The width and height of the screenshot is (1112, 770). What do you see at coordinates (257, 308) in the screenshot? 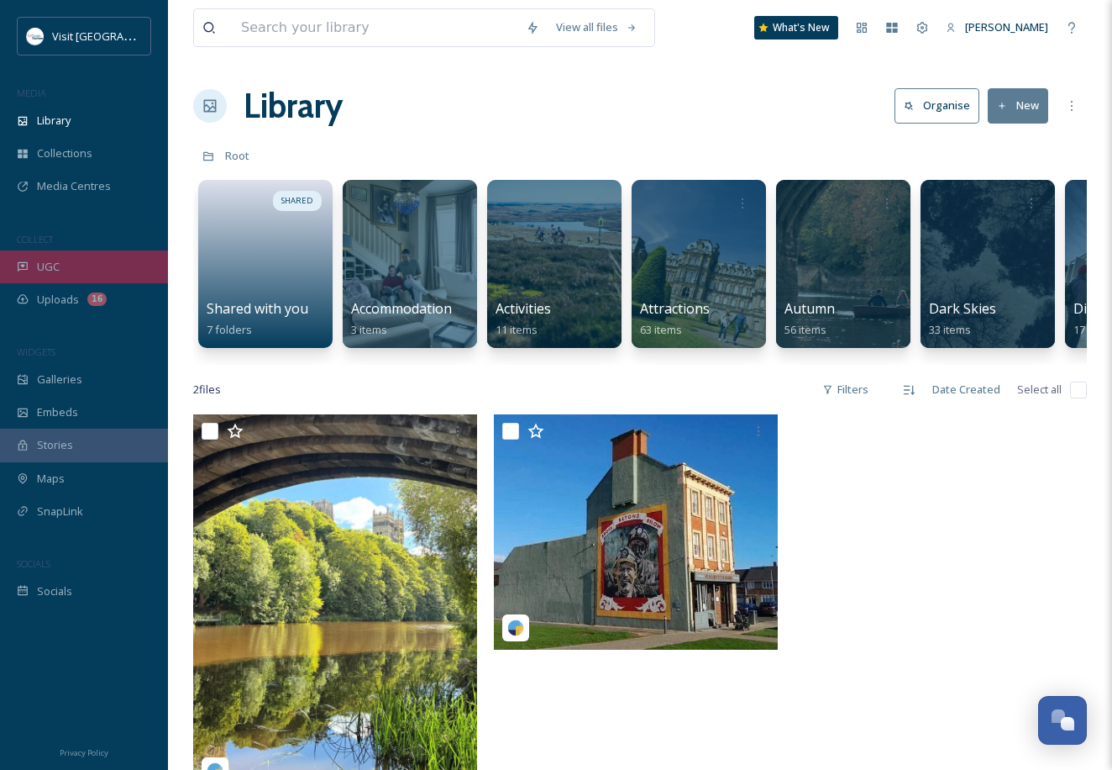
I see `span: Shared with you` at bounding box center [257, 308].